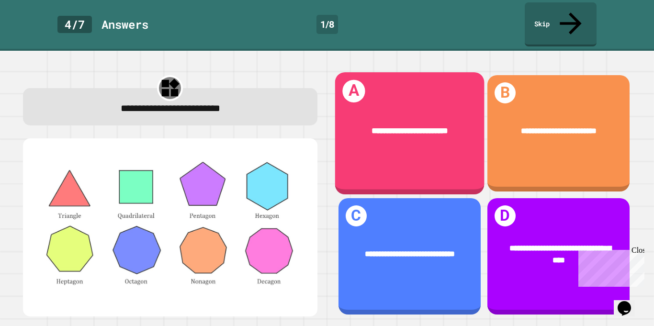 The width and height of the screenshot is (654, 326). I want to click on div: Answer s, so click(125, 24).